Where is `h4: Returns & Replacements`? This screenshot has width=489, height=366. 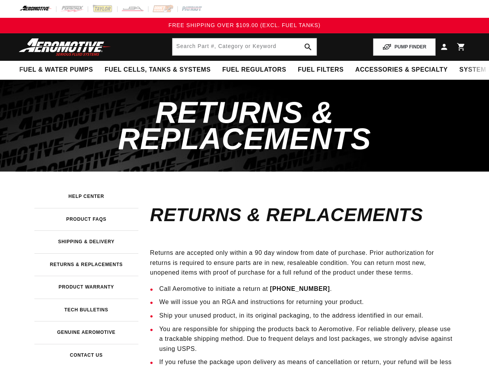 h4: Returns & Replacements is located at coordinates (302, 215).